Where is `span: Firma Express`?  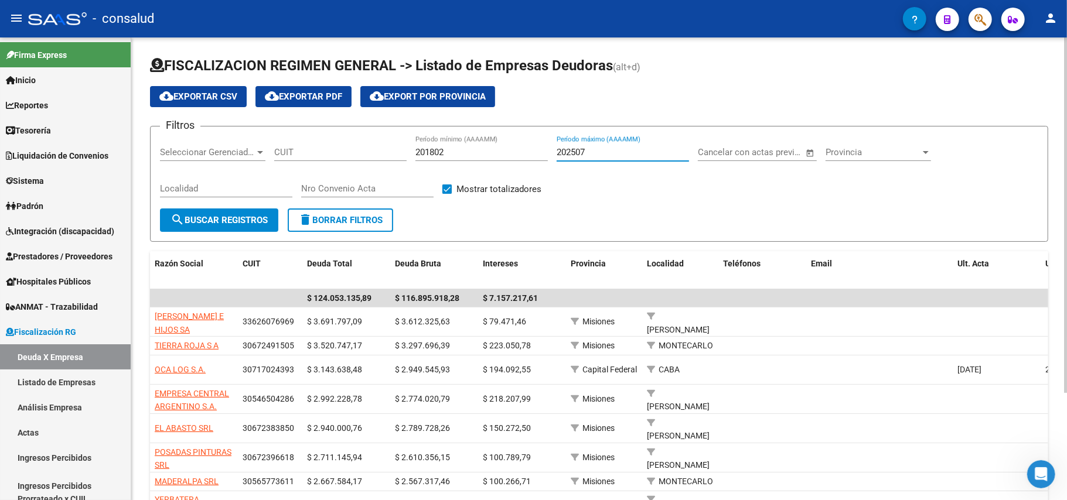 span: Firma Express is located at coordinates (36, 55).